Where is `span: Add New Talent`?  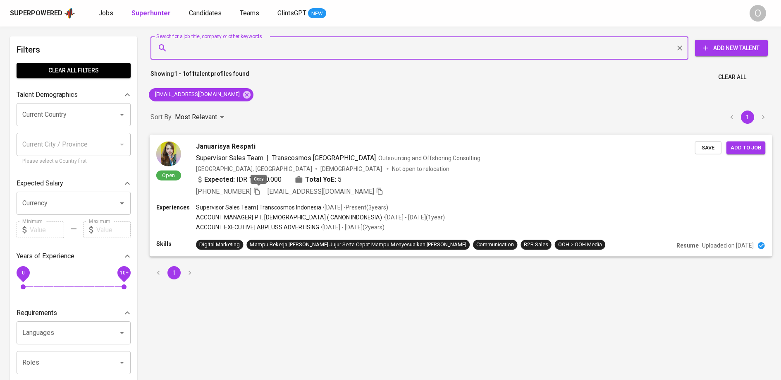 span: Add New Talent is located at coordinates (731, 48).